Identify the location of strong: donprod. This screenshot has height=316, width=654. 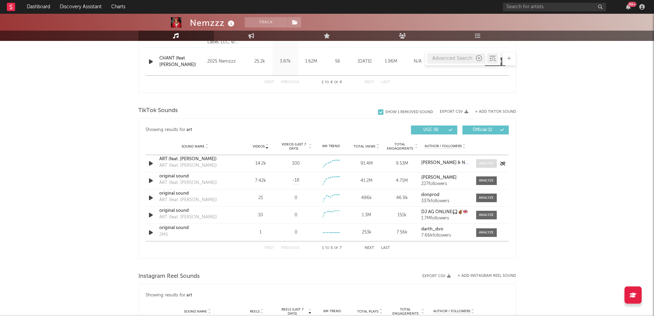
(430, 194).